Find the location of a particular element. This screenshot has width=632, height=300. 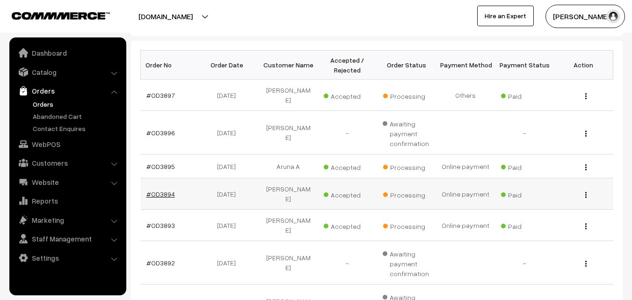

td: Others is located at coordinates (465, 95).